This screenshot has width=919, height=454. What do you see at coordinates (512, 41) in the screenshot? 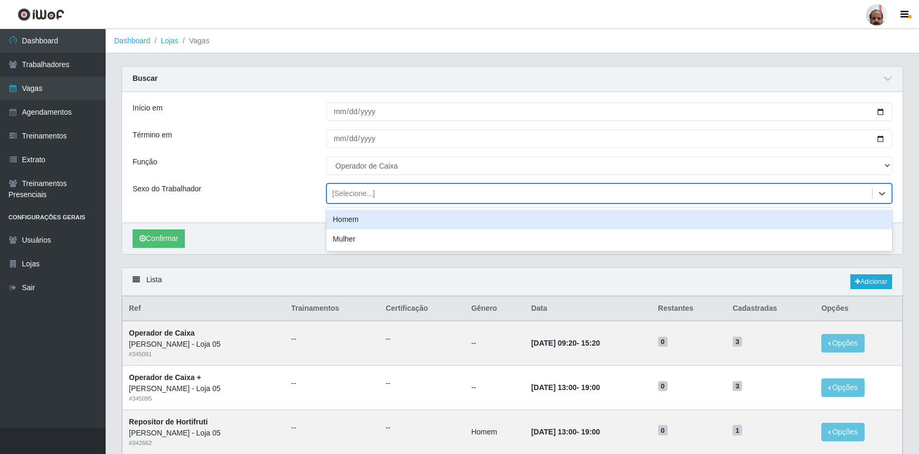
I see `nav: breadcrumb` at bounding box center [512, 41].